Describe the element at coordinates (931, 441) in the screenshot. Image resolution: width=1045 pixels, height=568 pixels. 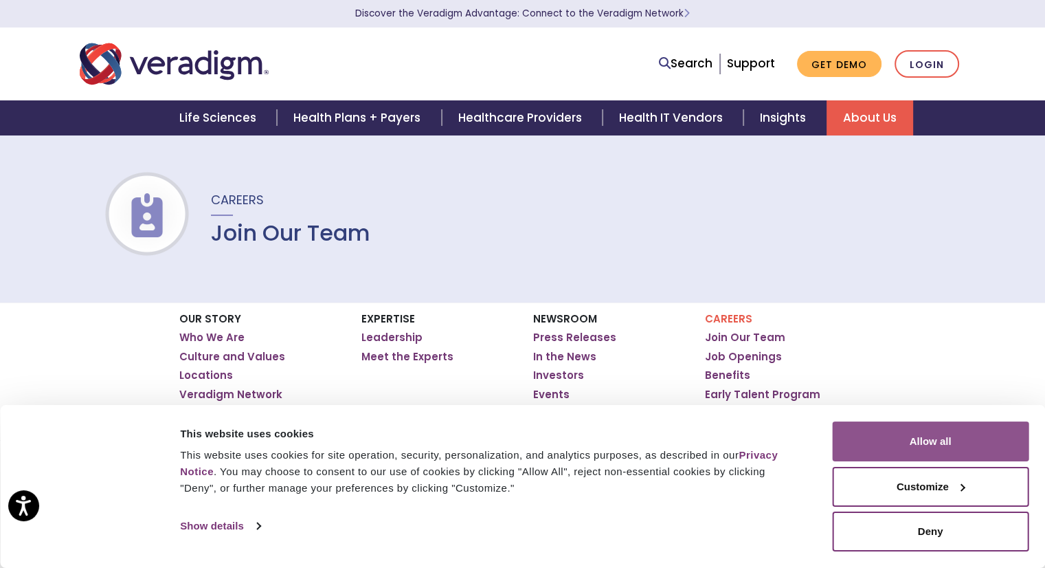
I see `button: Allow all` at that location.